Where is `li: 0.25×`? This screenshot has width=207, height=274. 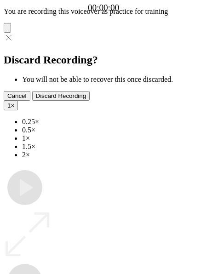
li: 0.25× is located at coordinates (113, 122).